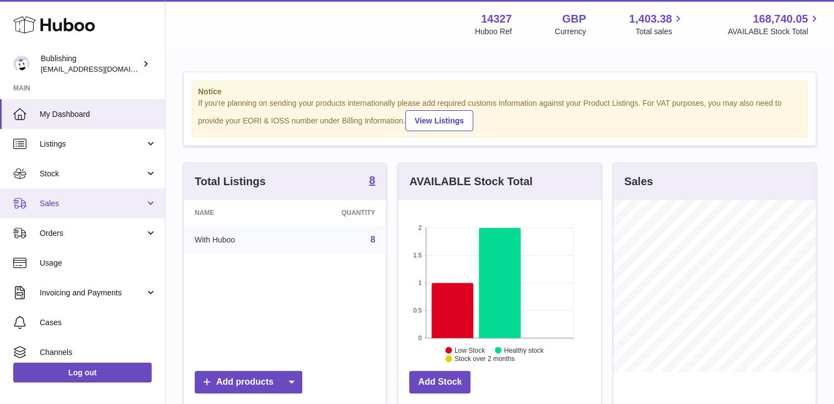 Image resolution: width=834 pixels, height=404 pixels. Describe the element at coordinates (439, 121) in the screenshot. I see `a: View Listings` at that location.